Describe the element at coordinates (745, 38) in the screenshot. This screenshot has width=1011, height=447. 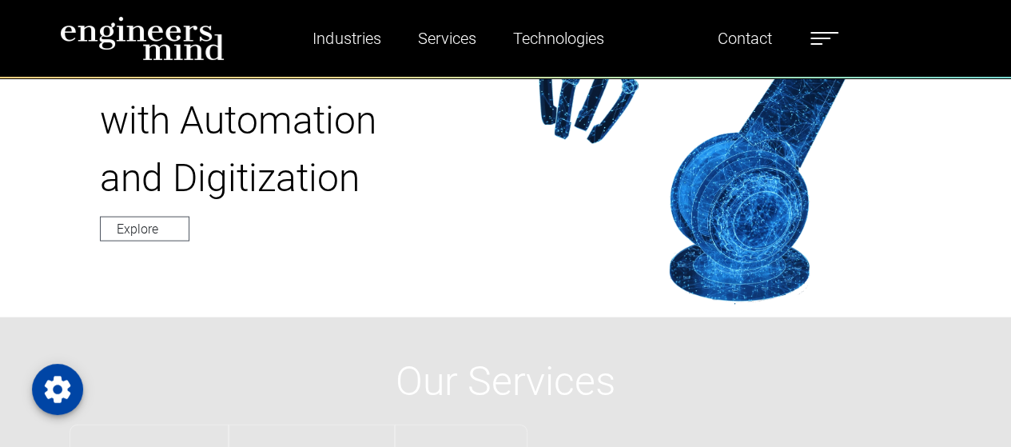
I see `a: Contact` at that location.